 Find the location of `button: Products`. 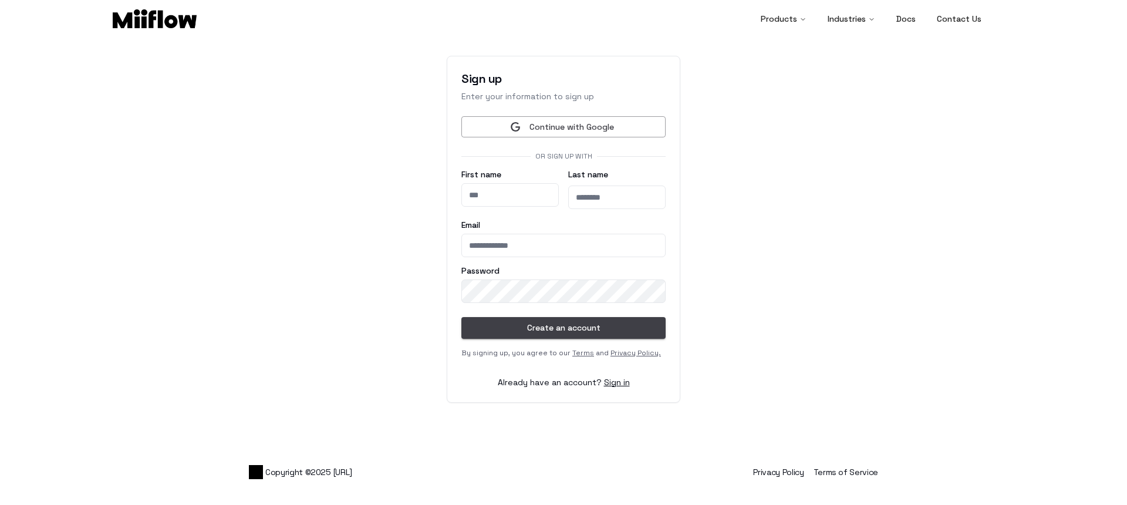

button: Products is located at coordinates (784, 19).